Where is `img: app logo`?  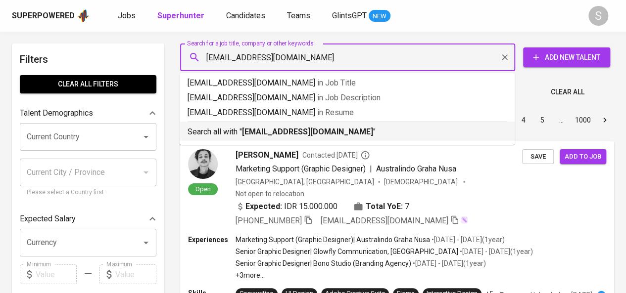
img: app logo is located at coordinates (83, 16).